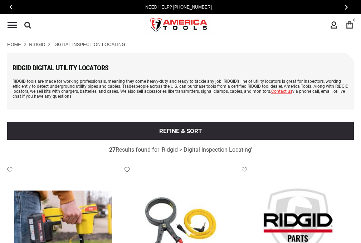 This screenshot has height=243, width=361. What do you see at coordinates (206, 150) in the screenshot?
I see `span: Ridgid > Digital Inspection Locating` at bounding box center [206, 150].